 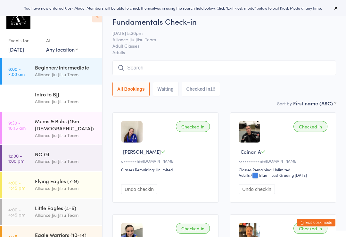 I want to click on div: First name (ASC), so click(x=315, y=103).